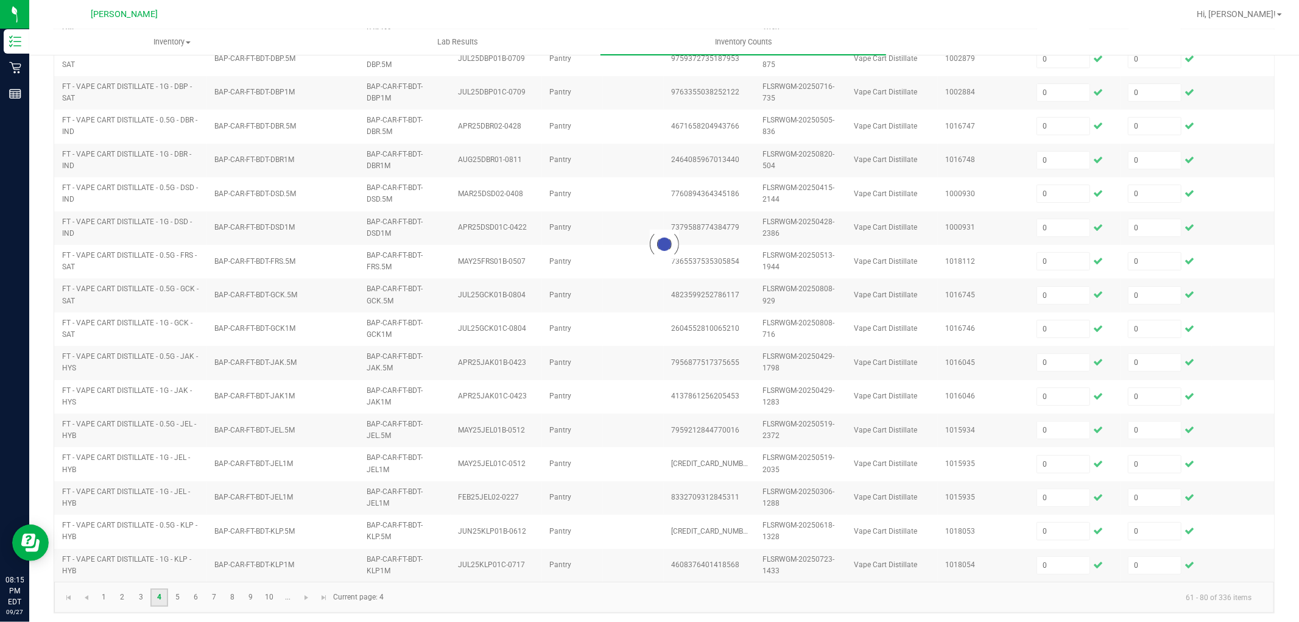  What do you see at coordinates (324, 598) in the screenshot?
I see `a: Go to the last page` at bounding box center [324, 598].